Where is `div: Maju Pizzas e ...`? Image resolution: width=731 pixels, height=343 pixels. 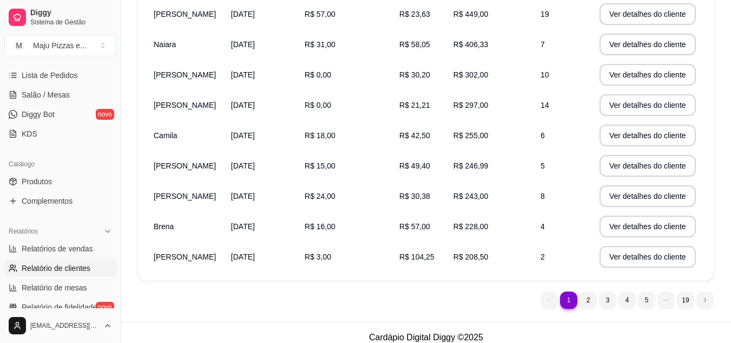 div: Maju Pizzas e ... is located at coordinates (60, 45).